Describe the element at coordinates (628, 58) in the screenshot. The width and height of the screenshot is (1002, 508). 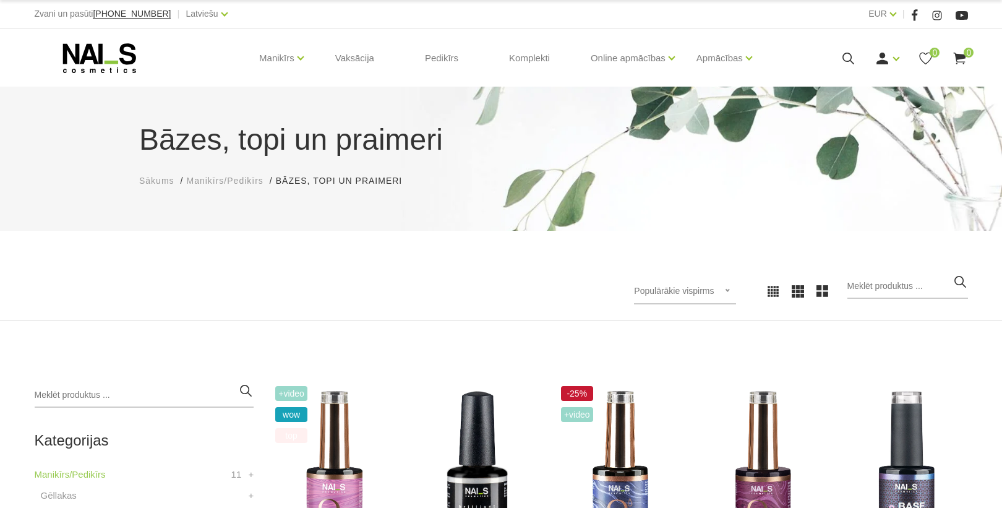
I see `a: Online apmācības` at that location.